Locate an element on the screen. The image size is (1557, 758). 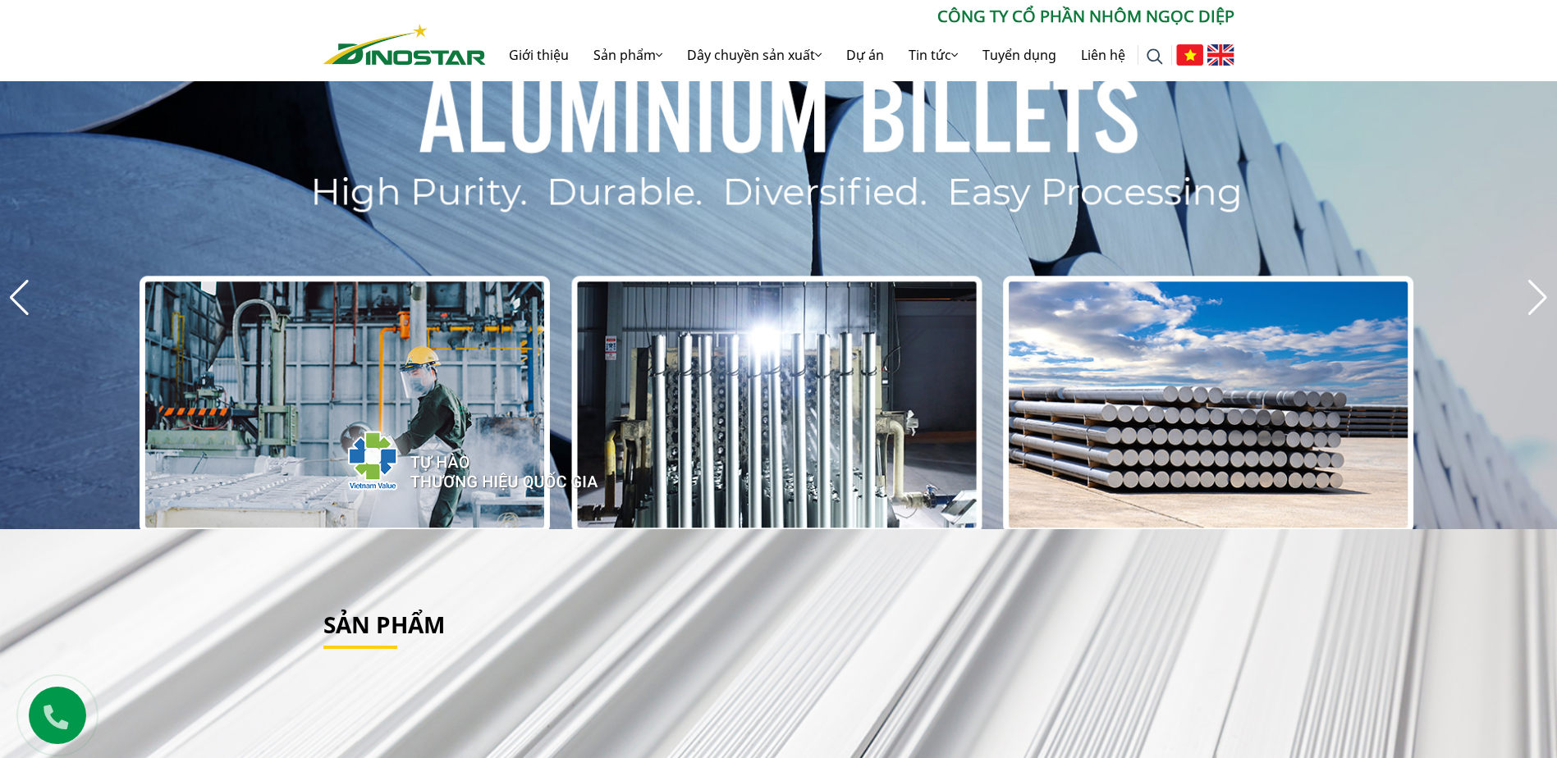
a: Tin tức is located at coordinates (933, 55).